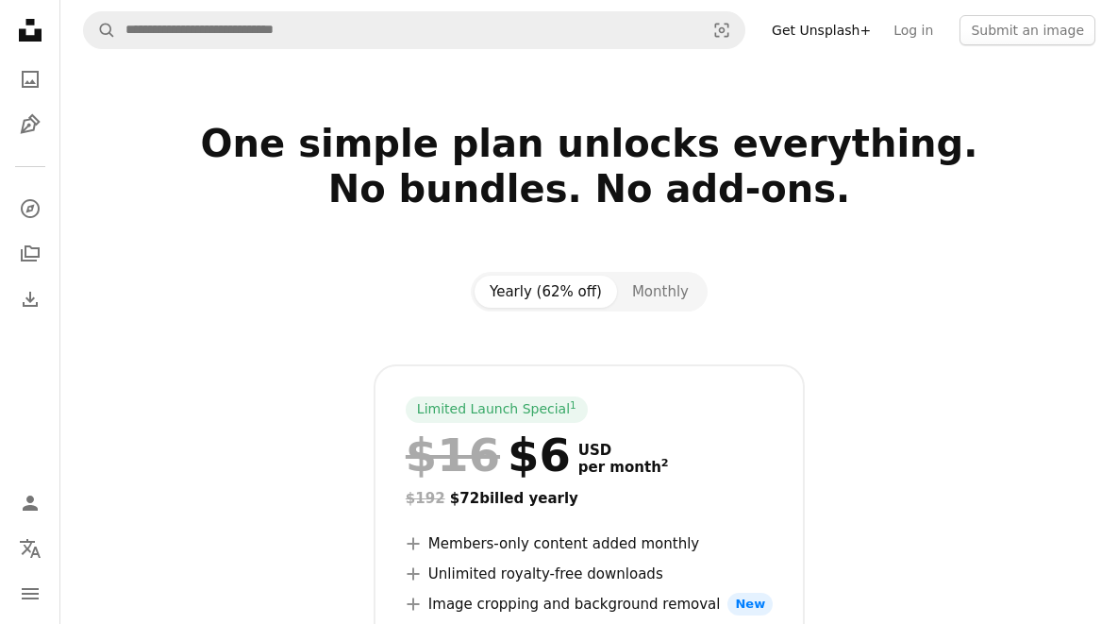 Image resolution: width=1118 pixels, height=624 pixels. What do you see at coordinates (722, 30) in the screenshot?
I see `button: Visual search` at bounding box center [722, 30].